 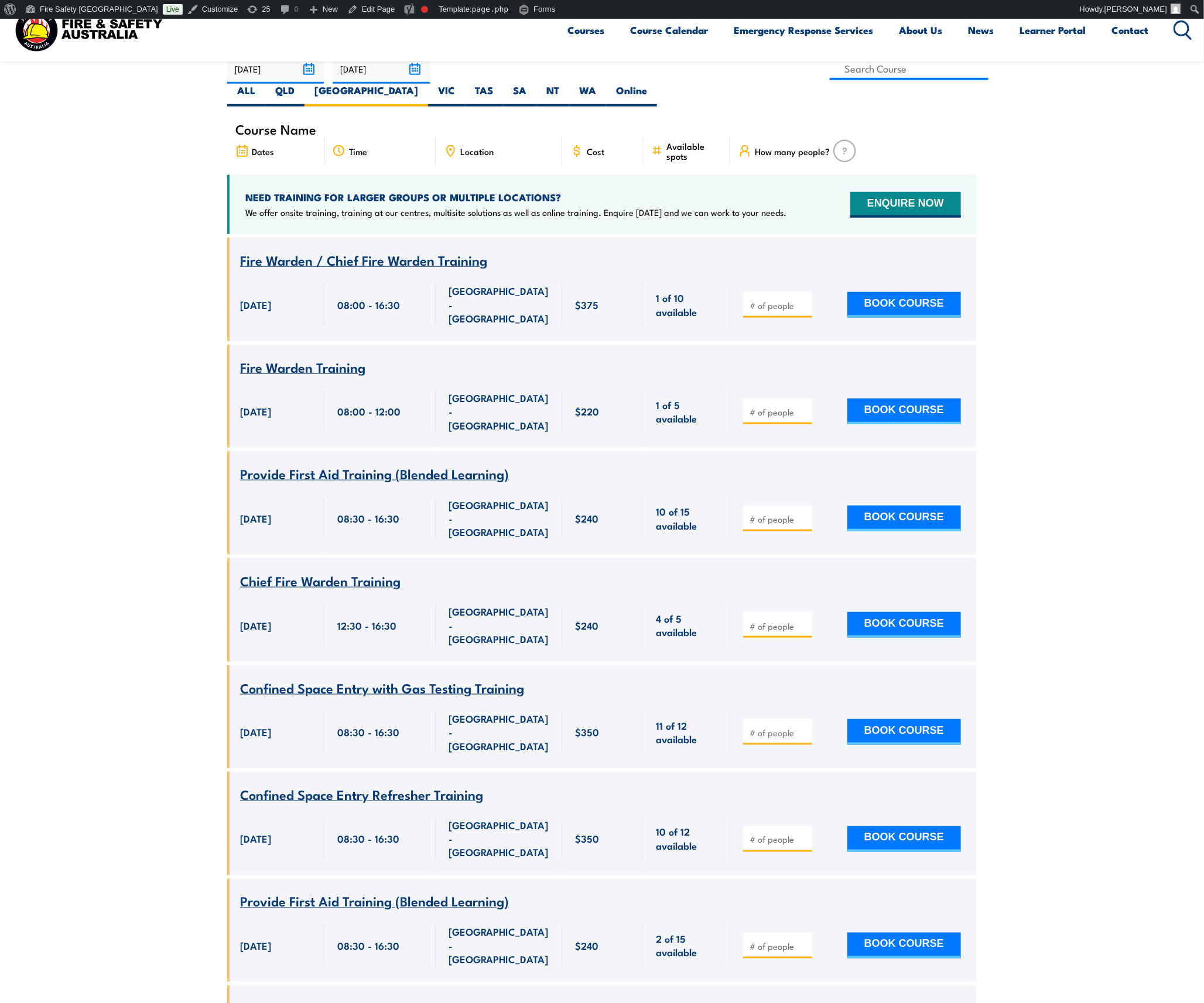 What do you see at coordinates (490, 9) in the screenshot?
I see `span: page.php` at bounding box center [490, 9].